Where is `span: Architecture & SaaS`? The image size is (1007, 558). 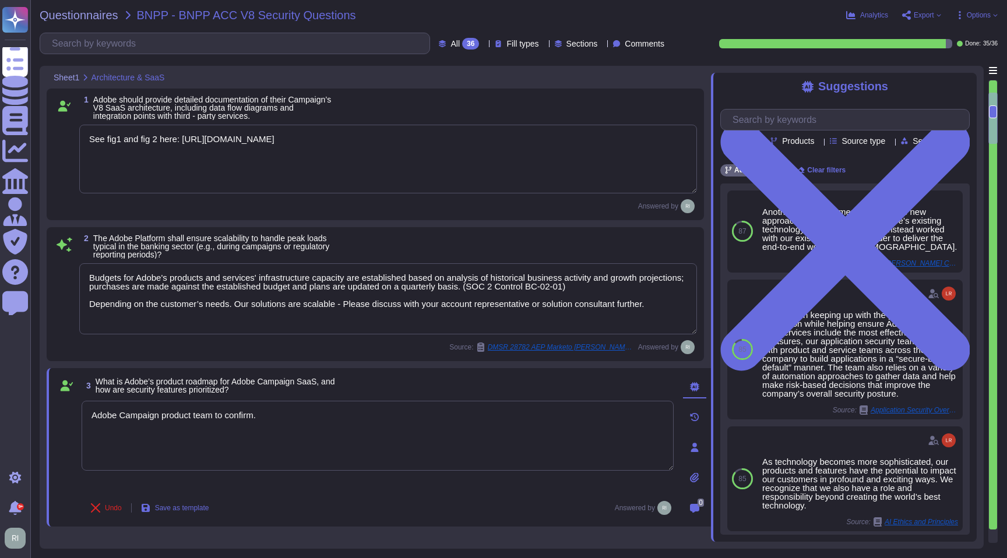 span: Architecture & SaaS is located at coordinates (128, 77).